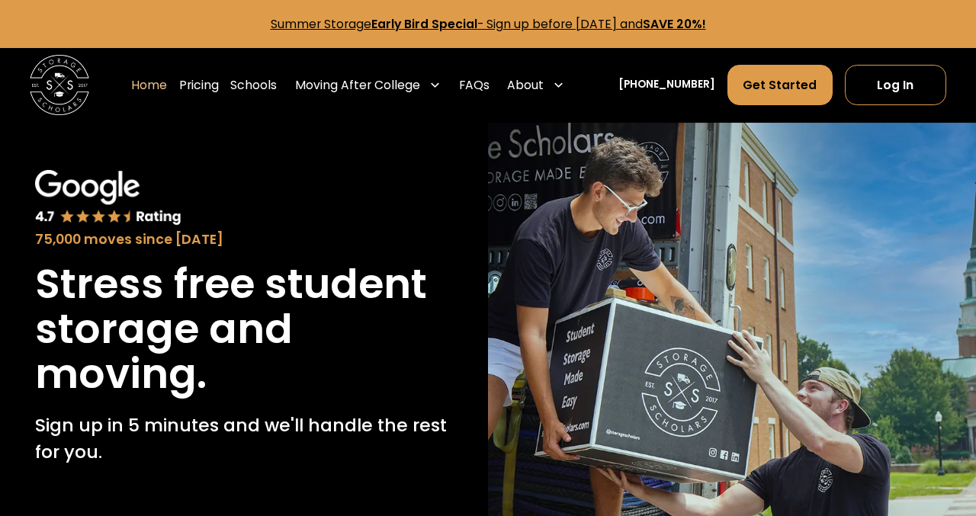  Describe the element at coordinates (253, 85) in the screenshot. I see `a: Schools` at that location.